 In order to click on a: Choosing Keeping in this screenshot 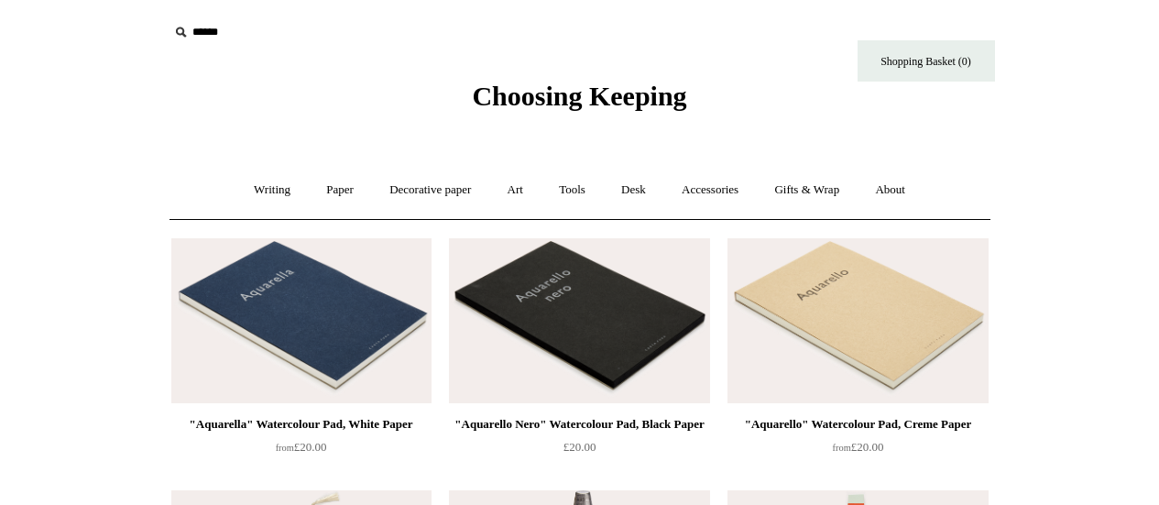, I will do `click(579, 102)`.